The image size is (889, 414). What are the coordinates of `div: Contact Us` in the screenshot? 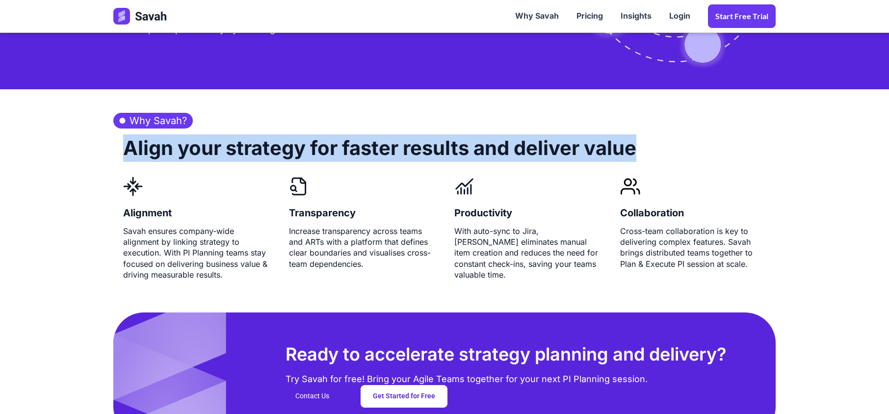 It's located at (312, 396).